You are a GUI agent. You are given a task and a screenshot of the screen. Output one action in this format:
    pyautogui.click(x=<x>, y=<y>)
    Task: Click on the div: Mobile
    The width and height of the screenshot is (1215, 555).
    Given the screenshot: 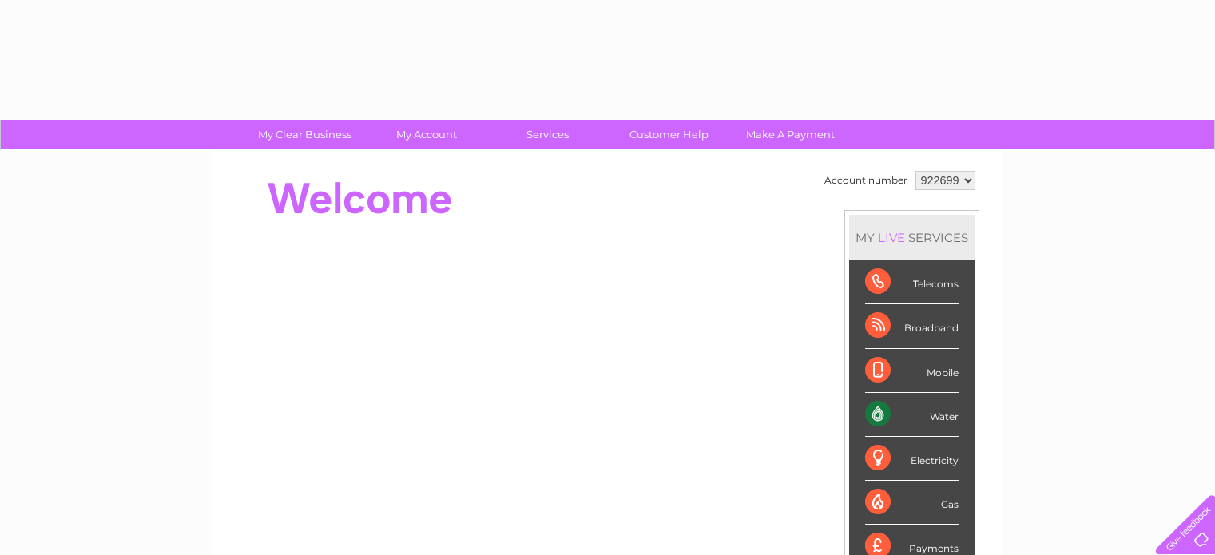 What is the action you would take?
    pyautogui.click(x=911, y=371)
    